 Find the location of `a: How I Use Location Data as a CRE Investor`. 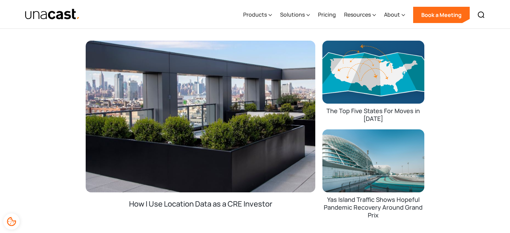

a: How I Use Location Data as a CRE Investor is located at coordinates (200, 134).